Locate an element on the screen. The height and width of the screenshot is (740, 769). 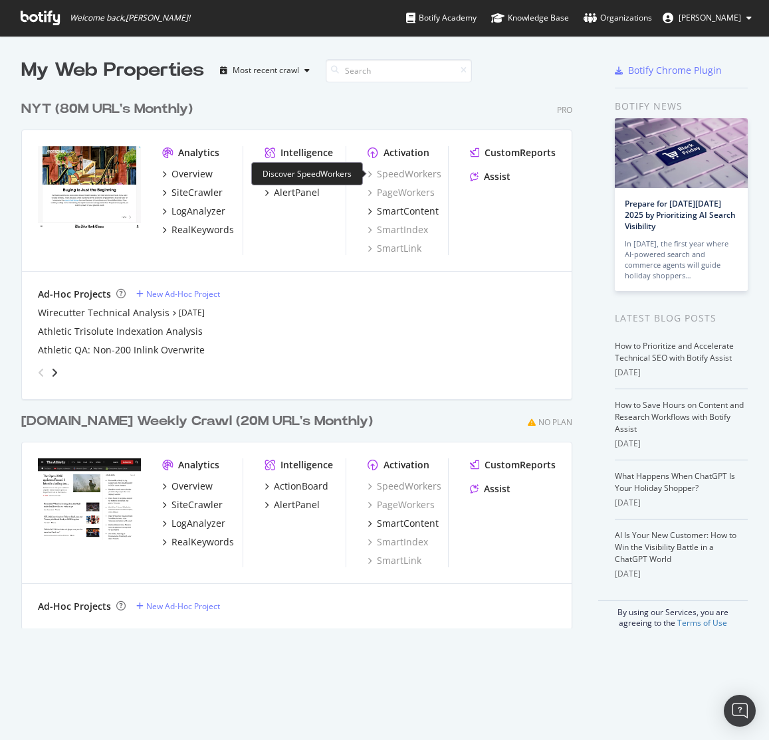
div: Botify Chrome Plugin is located at coordinates (675, 70).